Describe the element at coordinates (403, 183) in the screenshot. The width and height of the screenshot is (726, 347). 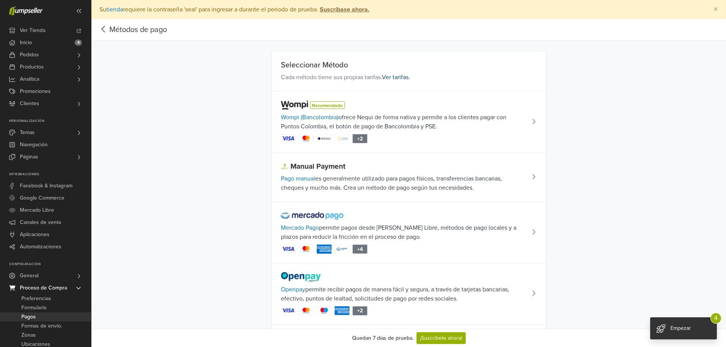
I see `span: es generalmente utilizado para pagos físicos, transferencias bancarias, cheques y mucho más. Crea...` at that location.